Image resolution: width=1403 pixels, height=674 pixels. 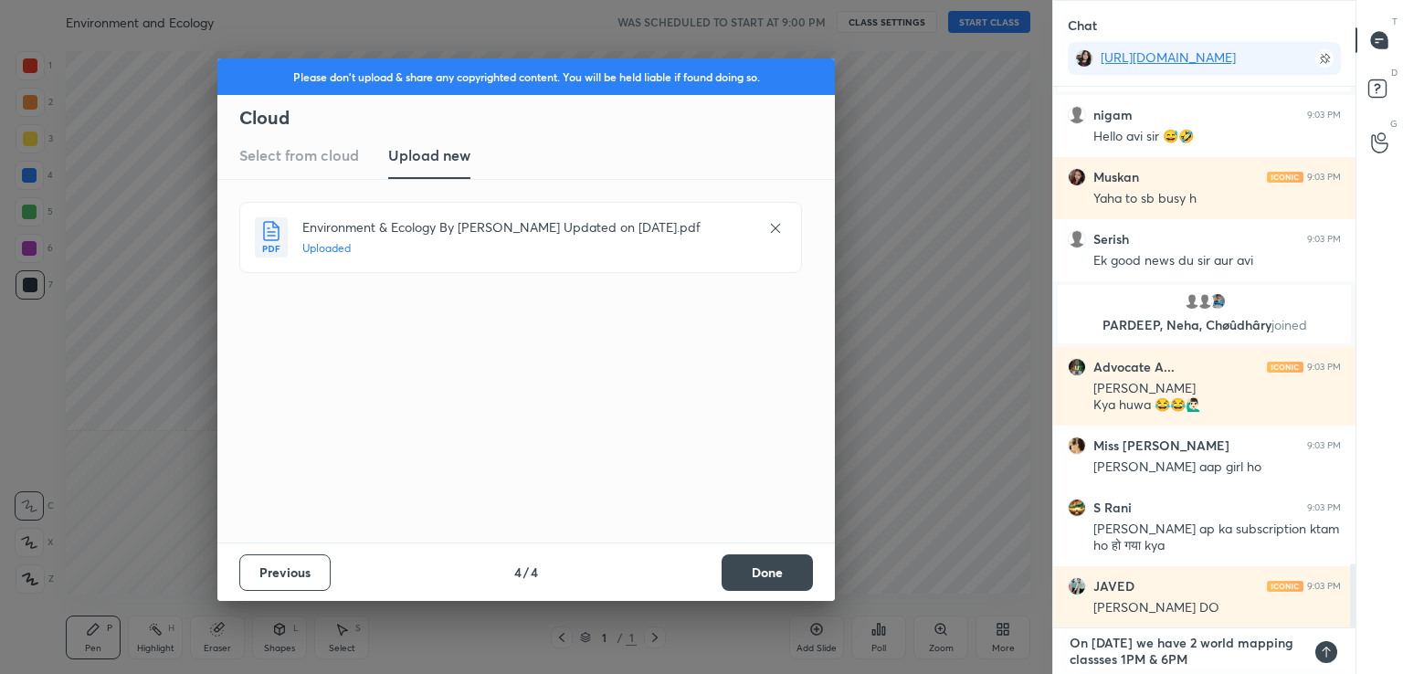 I want to click on h6: Advocate A..., so click(x=1134, y=367).